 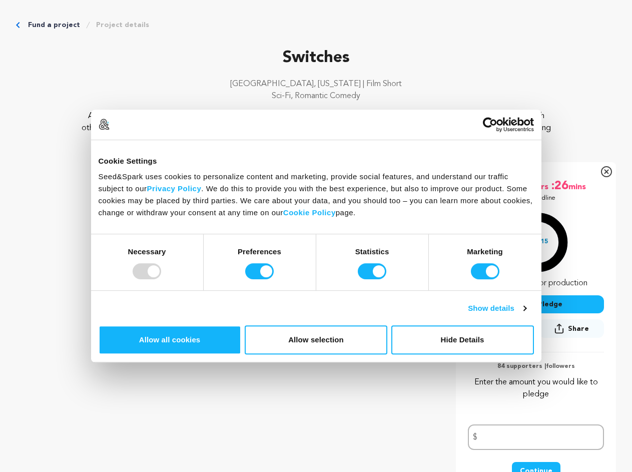 I want to click on button: Hide Details, so click(x=462, y=340).